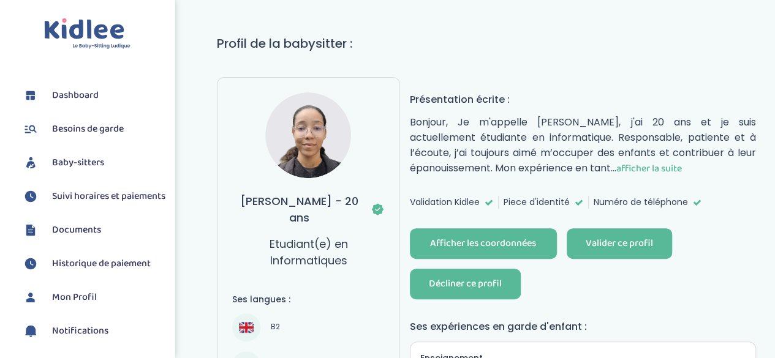  Describe the element at coordinates (93, 264) in the screenshot. I see `a: Historique de paiement` at that location.